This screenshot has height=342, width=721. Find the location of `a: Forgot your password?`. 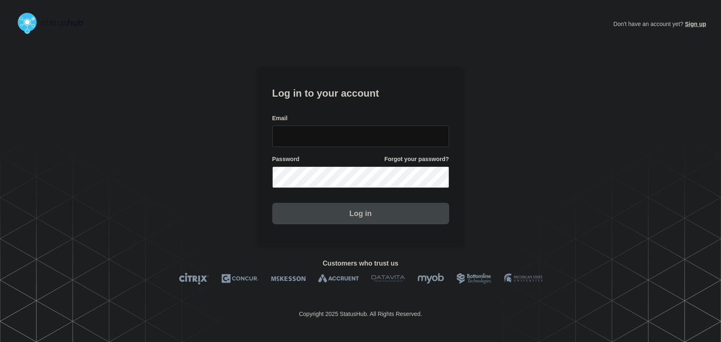

a: Forgot your password? is located at coordinates (417, 159).